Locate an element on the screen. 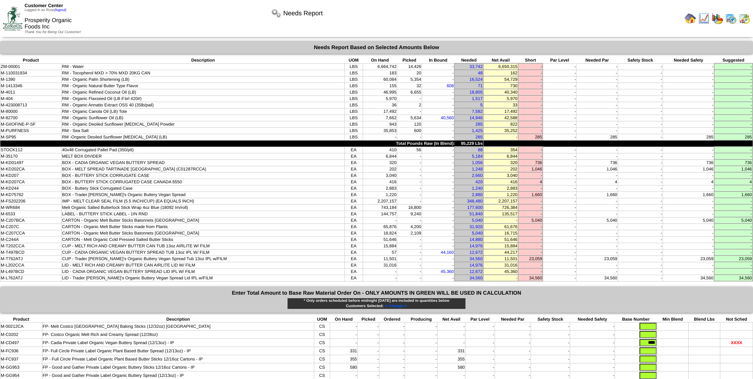  td: 42,588 is located at coordinates (501, 118).